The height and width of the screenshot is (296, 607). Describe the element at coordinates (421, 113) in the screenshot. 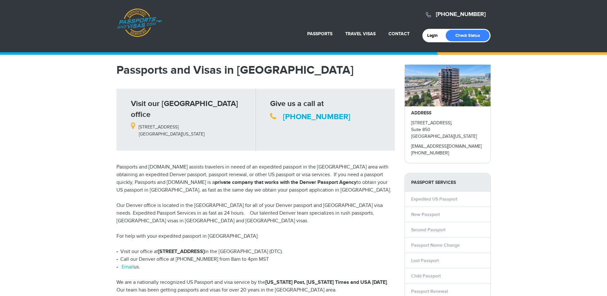

I see `strong: ADDRESS` at that location.